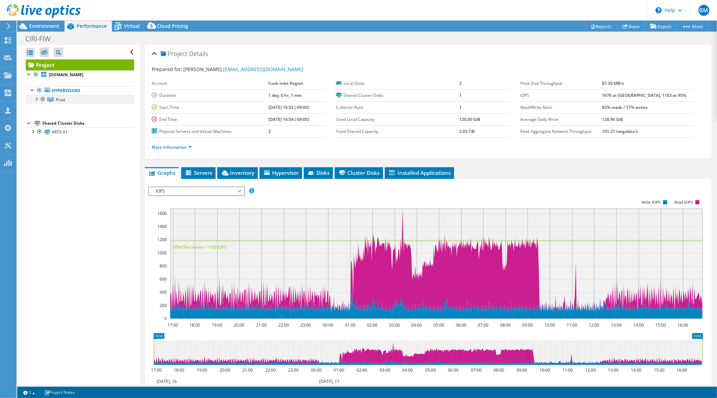 Image resolution: width=717 pixels, height=398 pixels. What do you see at coordinates (318, 173) in the screenshot?
I see `span: Disks` at bounding box center [318, 173].